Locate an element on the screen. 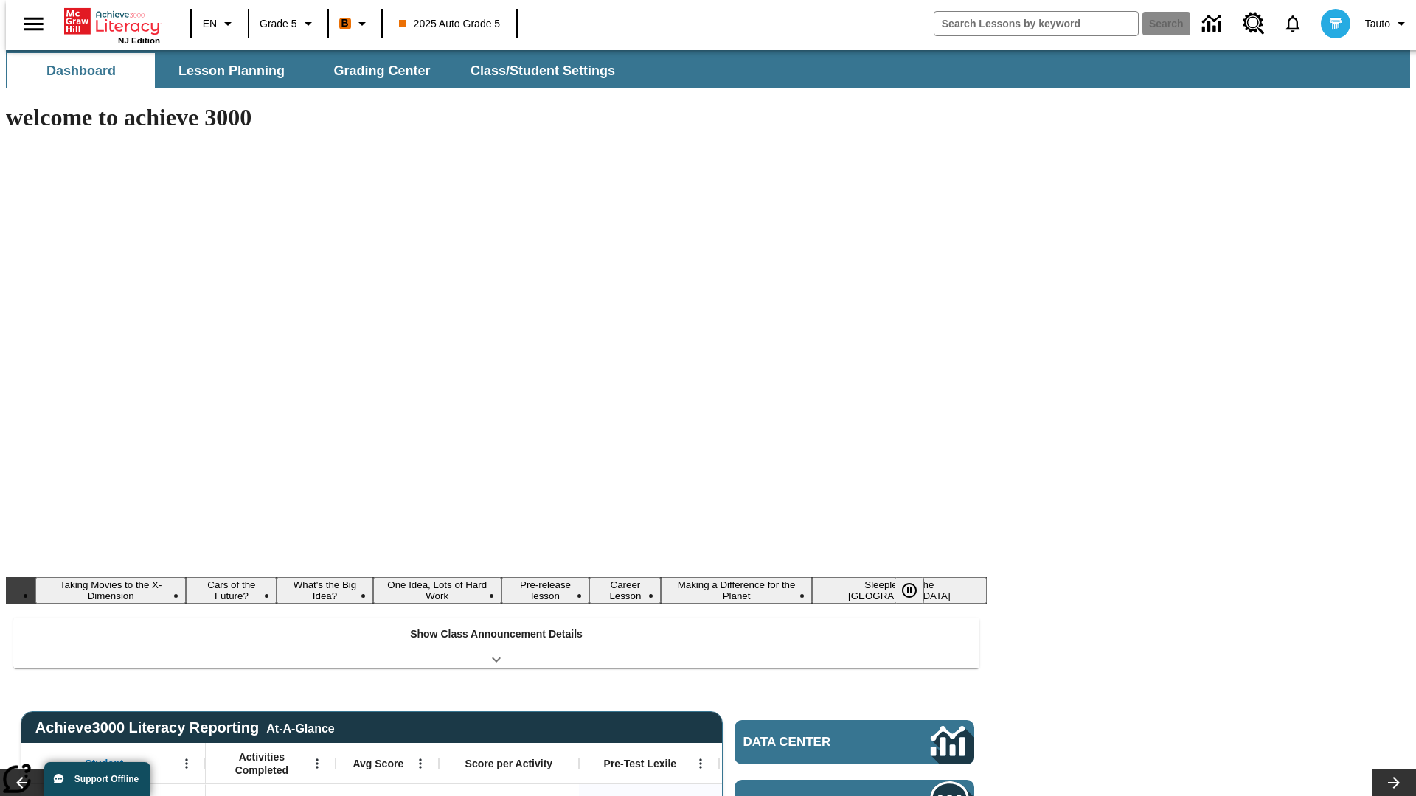 The height and width of the screenshot is (796, 1416). input: search field is located at coordinates (1036, 24).